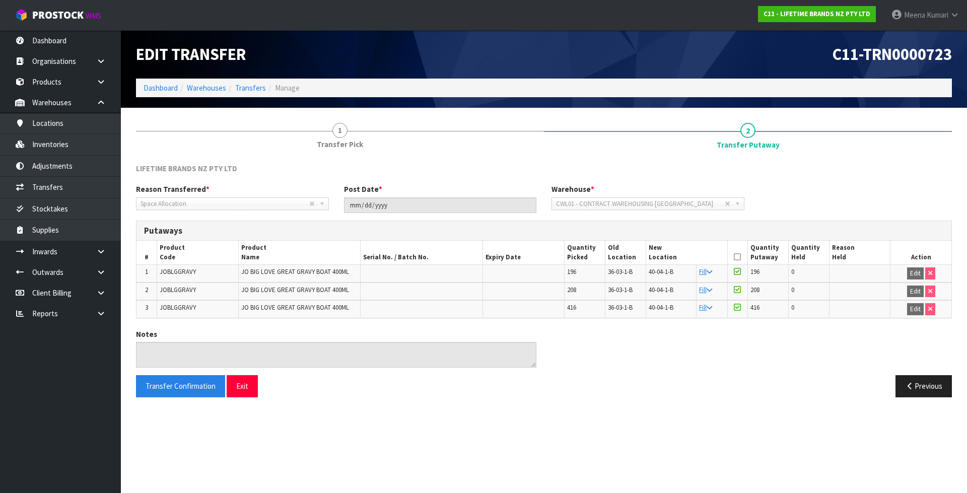  I want to click on th: Old Location, so click(625, 252).